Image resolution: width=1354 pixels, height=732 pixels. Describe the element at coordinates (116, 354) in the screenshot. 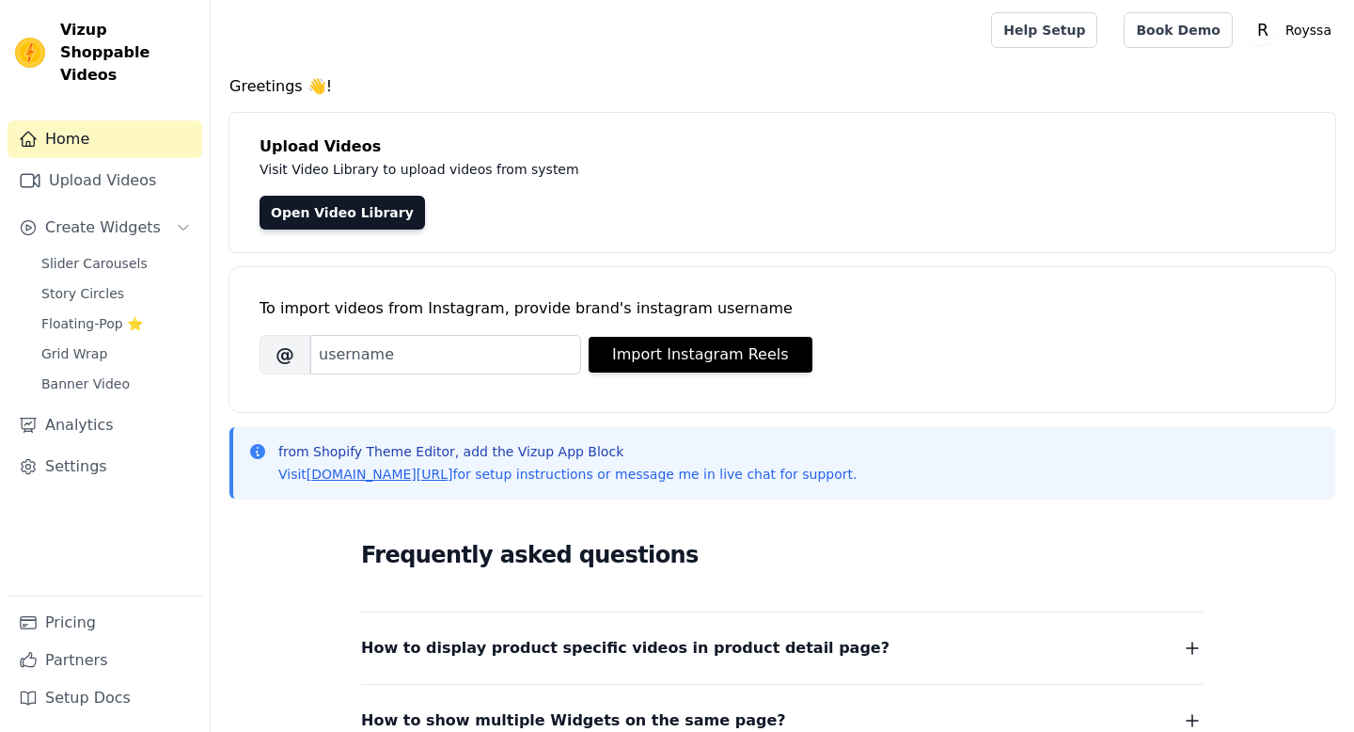

I see `a: Grid Wrap` at that location.